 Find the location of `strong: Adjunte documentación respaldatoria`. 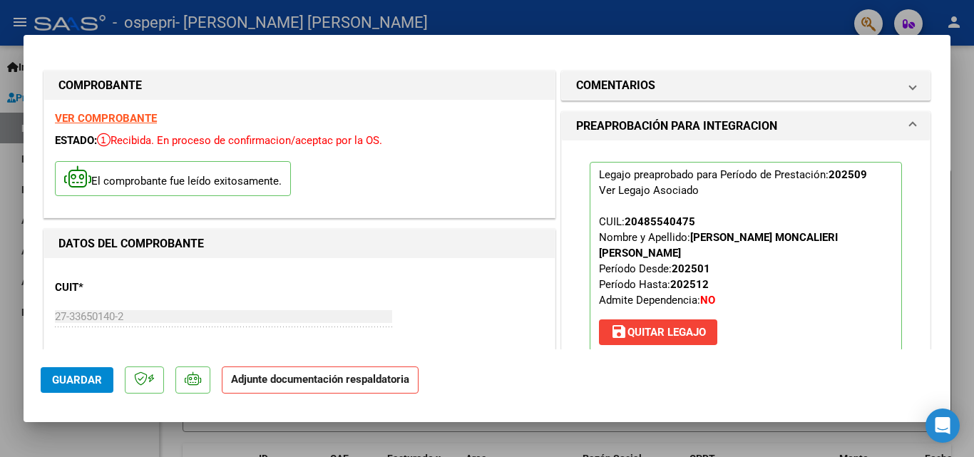

strong: Adjunte documentación respaldatoria is located at coordinates (320, 379).